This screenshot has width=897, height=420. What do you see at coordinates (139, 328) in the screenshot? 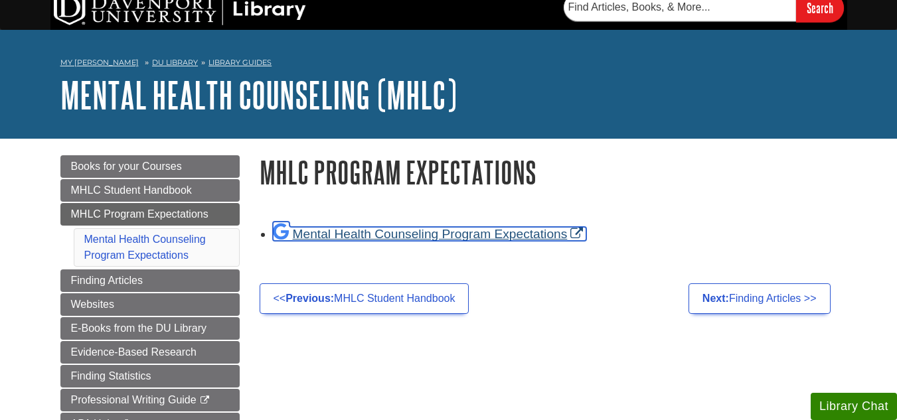
I see `span: E-Books from the DU Library` at bounding box center [139, 328].